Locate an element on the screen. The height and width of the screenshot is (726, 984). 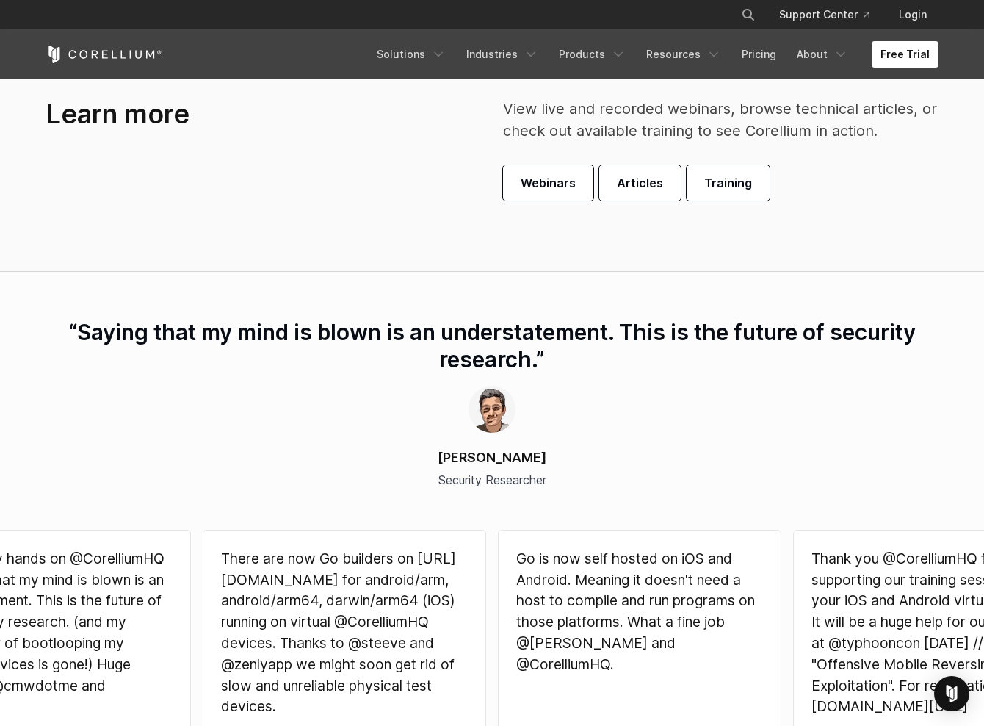
a: Support Center is located at coordinates (824, 15).